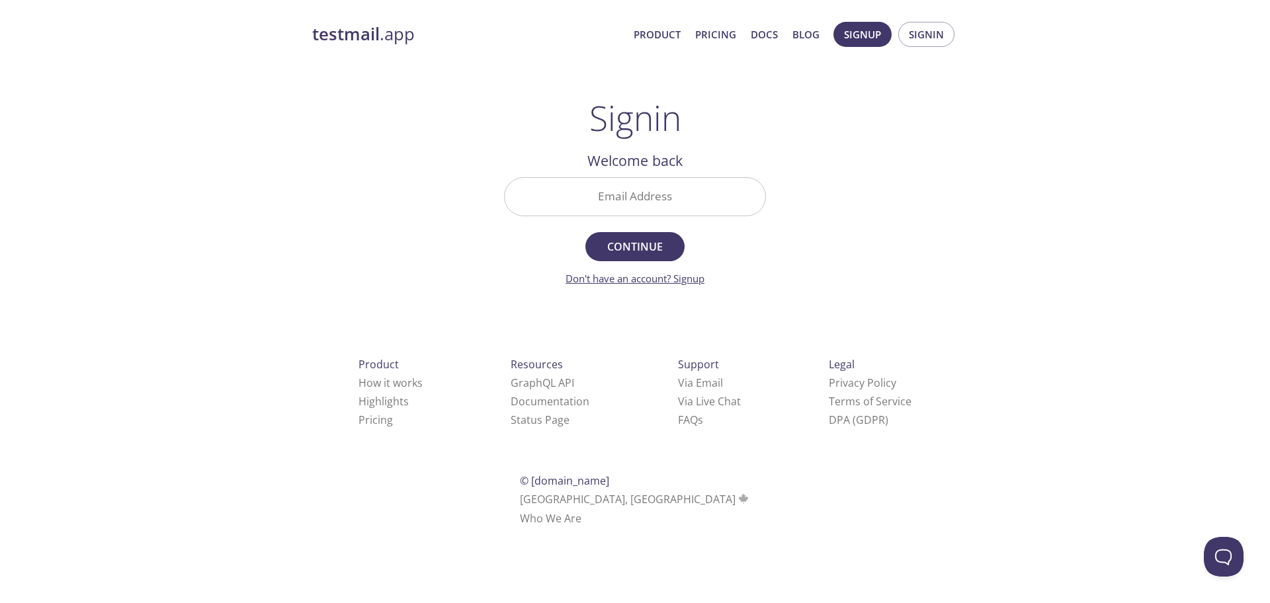 This screenshot has height=603, width=1270. Describe the element at coordinates (691, 420) in the screenshot. I see `a: FAQ` at that location.